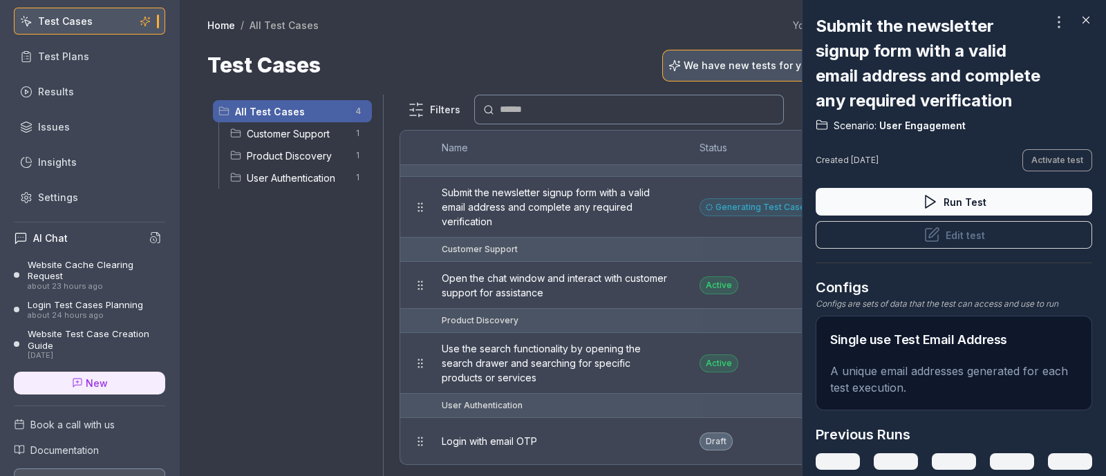 This screenshot has width=1106, height=476. What do you see at coordinates (863, 435) in the screenshot?
I see `h3: Previous Runs` at bounding box center [863, 435].